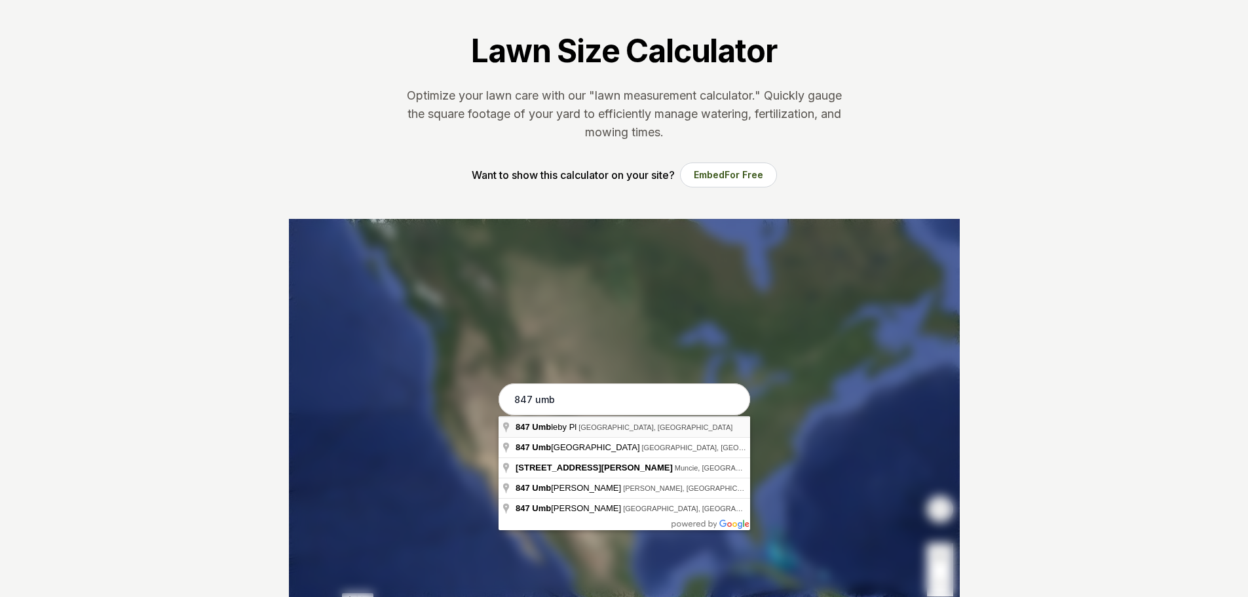 This screenshot has height=597, width=1248. I want to click on span: For Free, so click(744, 174).